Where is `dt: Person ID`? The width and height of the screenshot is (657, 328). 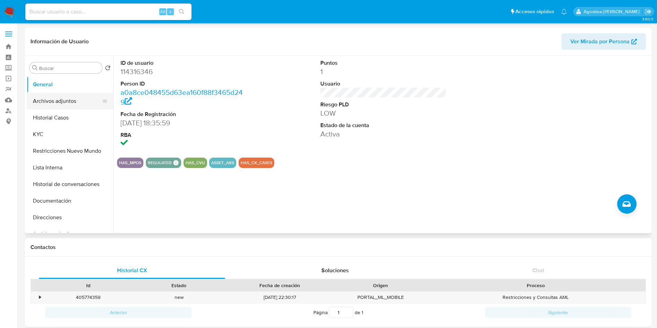 dt: Person ID is located at coordinates (184, 84).